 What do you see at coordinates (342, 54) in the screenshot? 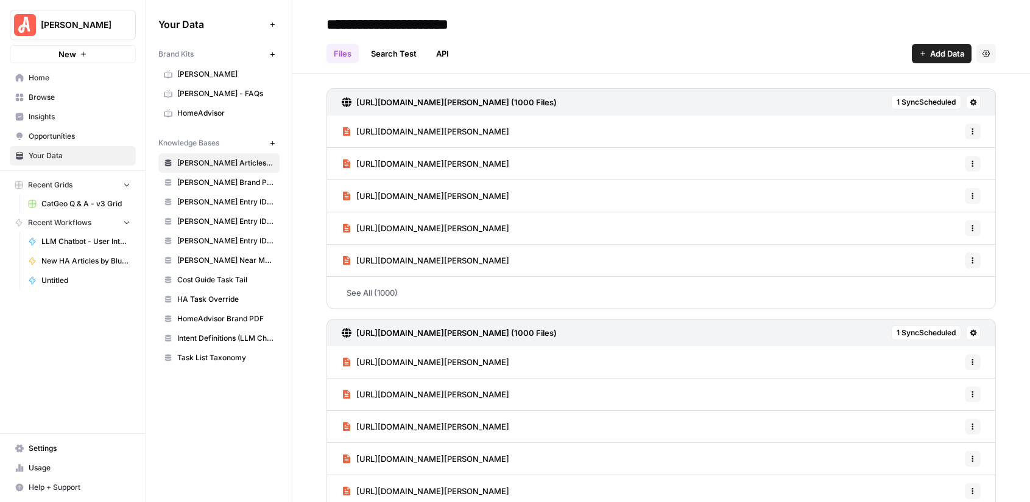
I see `a: Files` at bounding box center [342, 54].